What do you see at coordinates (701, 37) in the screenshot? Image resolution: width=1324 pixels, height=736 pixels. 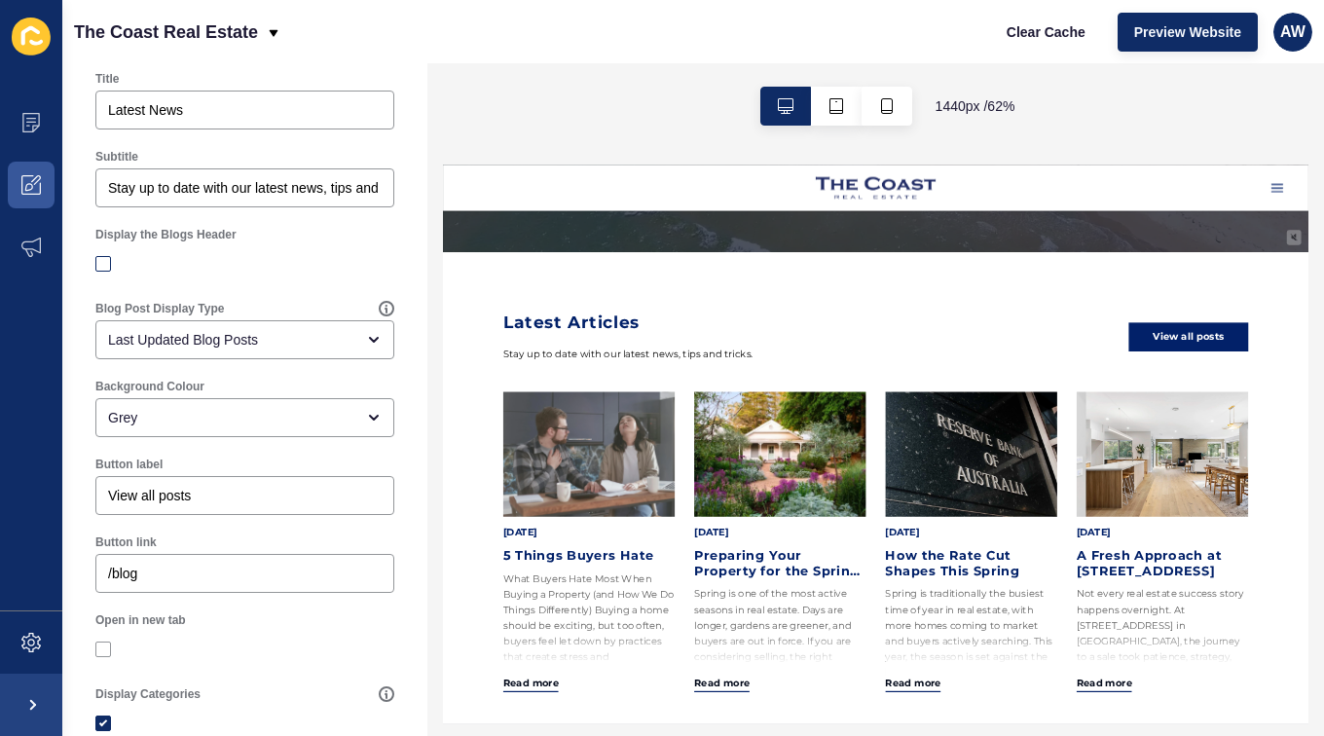 I see `img: The Coast Real Estate` at bounding box center [701, 37].